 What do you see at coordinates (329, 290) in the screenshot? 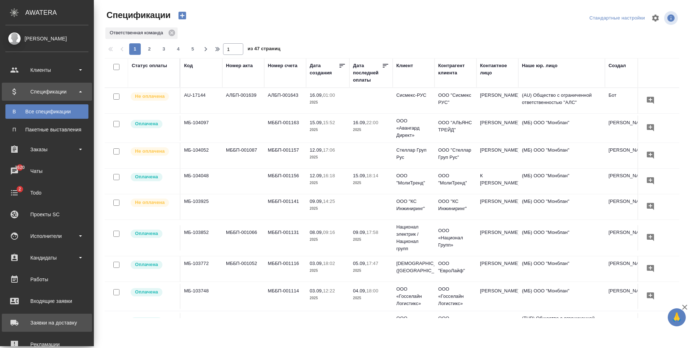
I see `p: 12:22` at bounding box center [329, 290].